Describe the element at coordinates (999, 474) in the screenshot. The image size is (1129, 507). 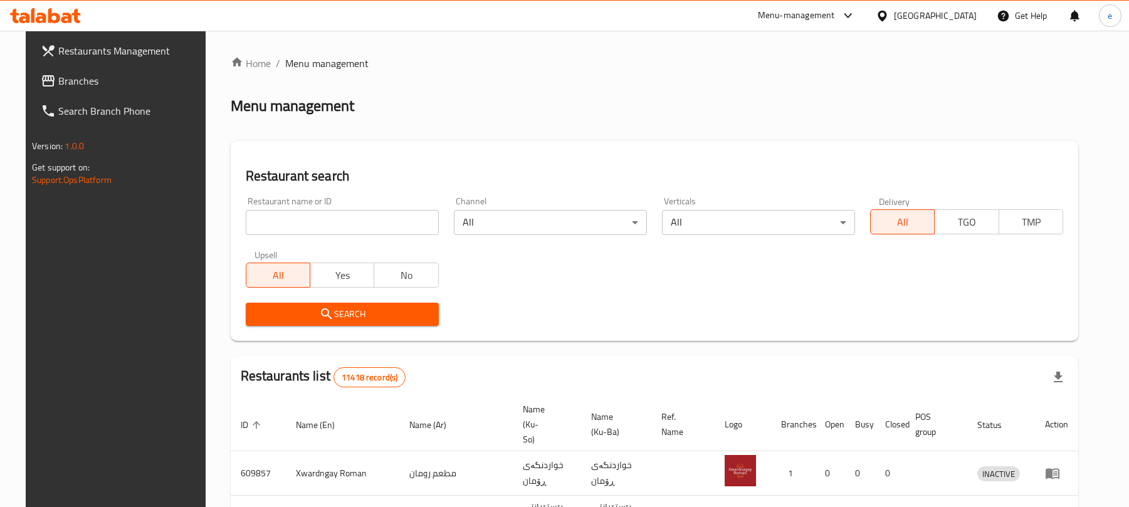
I see `span: INACTIVE` at that location.